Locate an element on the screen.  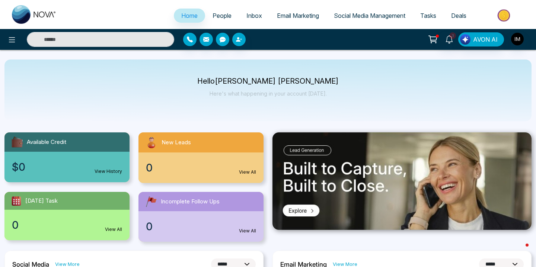
a: Incomplete Follow Ups0View All is located at coordinates (201, 217).